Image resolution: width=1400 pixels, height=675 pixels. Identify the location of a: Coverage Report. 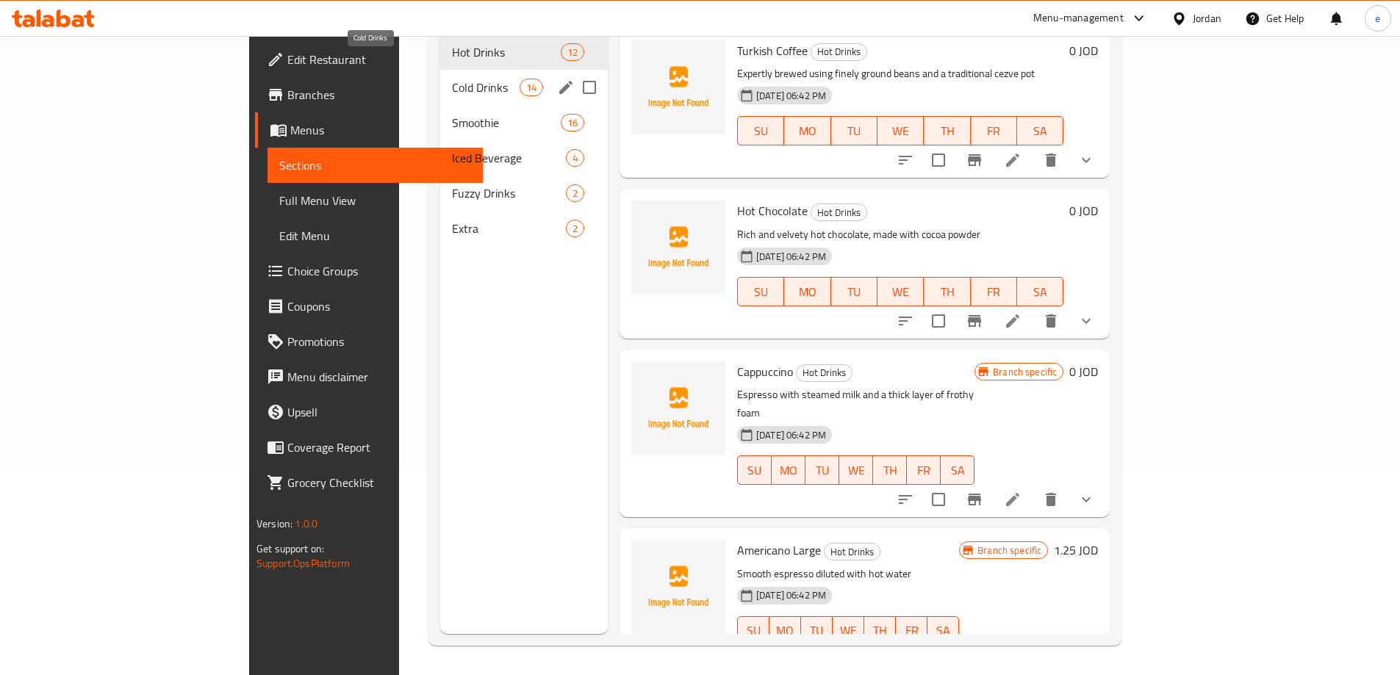
(369, 448).